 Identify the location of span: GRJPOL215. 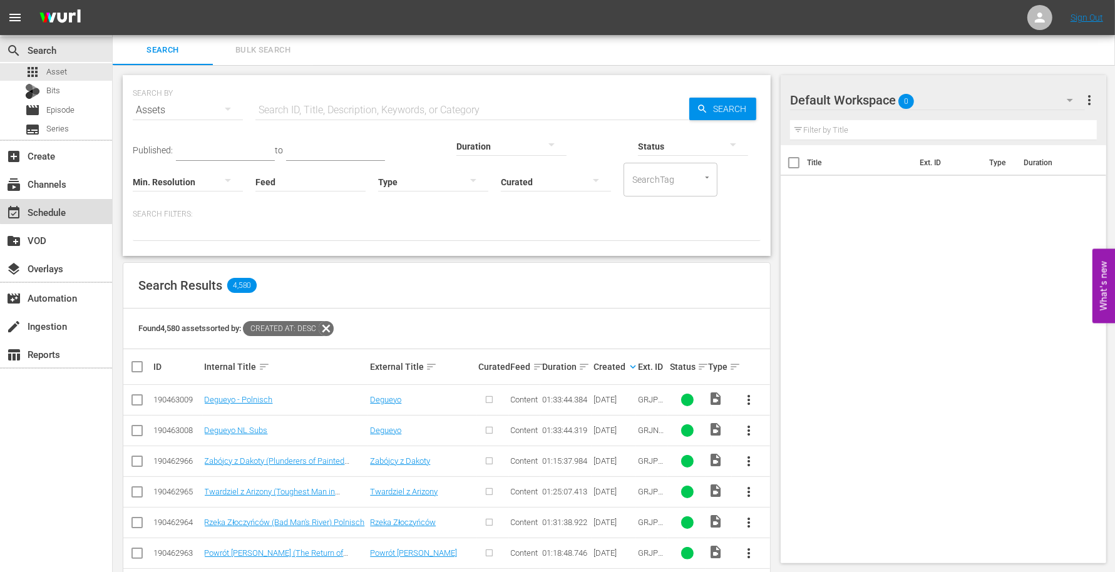
(650, 558).